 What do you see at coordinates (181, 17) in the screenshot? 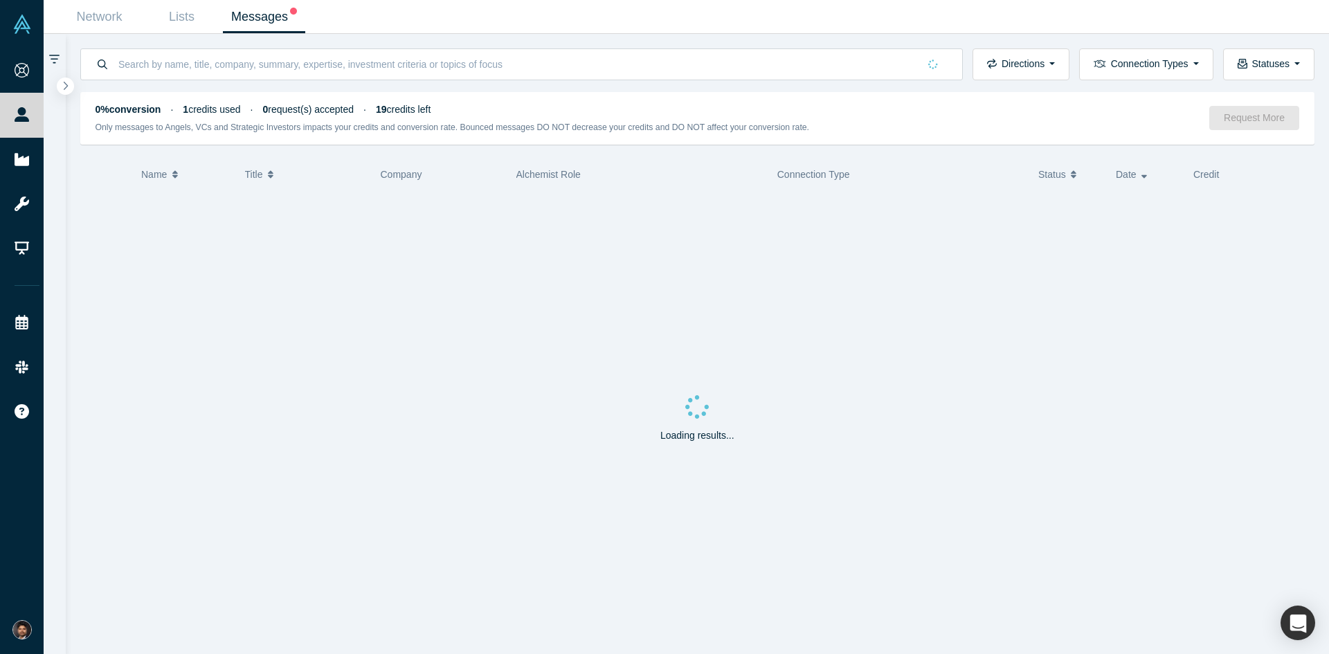
I see `a: Lists` at bounding box center [181, 17].